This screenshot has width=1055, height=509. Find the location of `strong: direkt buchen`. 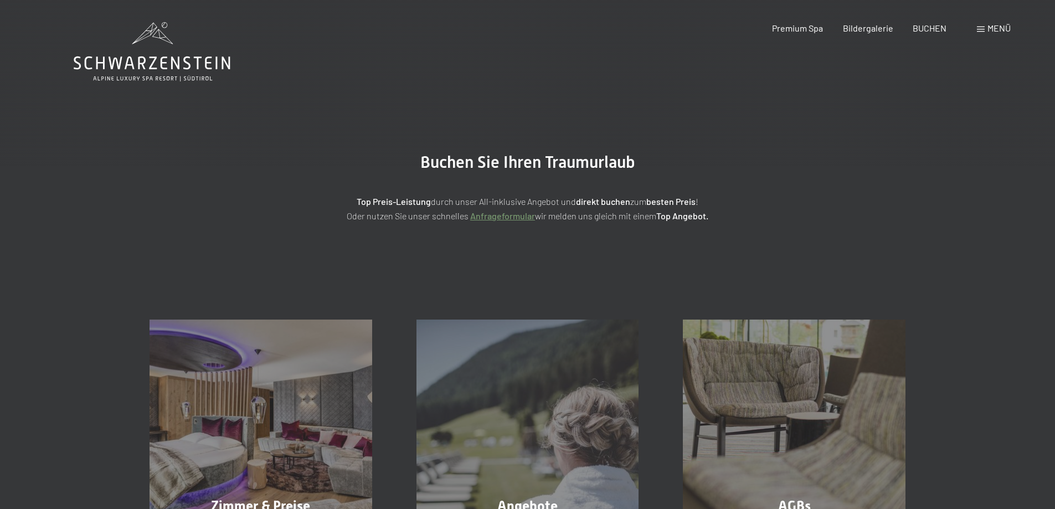

strong: direkt buchen is located at coordinates (603, 201).